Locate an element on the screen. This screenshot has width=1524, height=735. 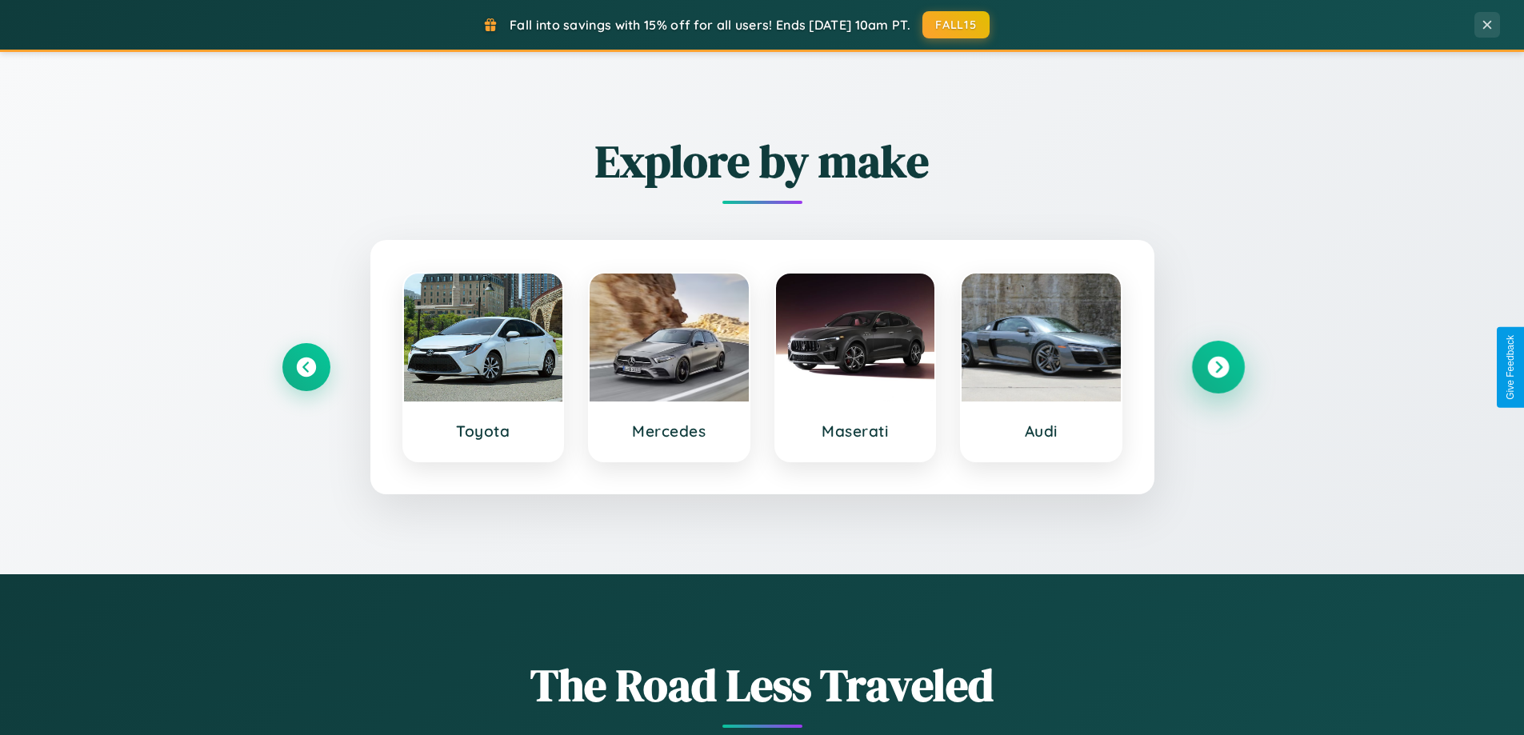
h3: Mercedes is located at coordinates (669, 431).